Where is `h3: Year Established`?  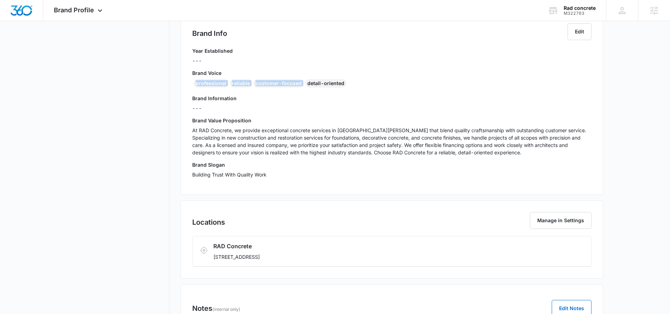 h3: Year Established is located at coordinates (212, 51).